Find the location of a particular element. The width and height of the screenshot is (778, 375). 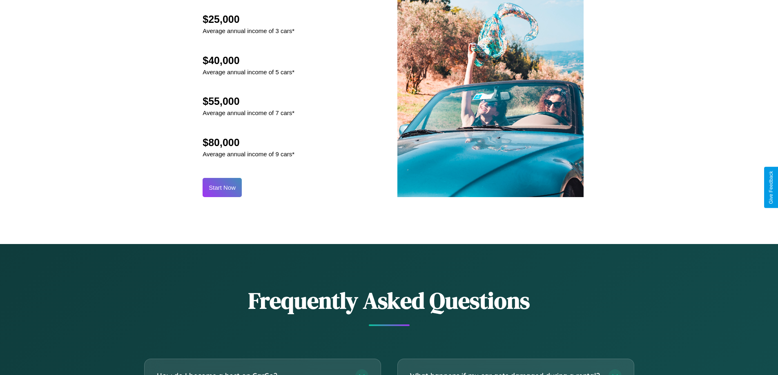

p: Average annual income of 5 cars* is located at coordinates (248, 72).